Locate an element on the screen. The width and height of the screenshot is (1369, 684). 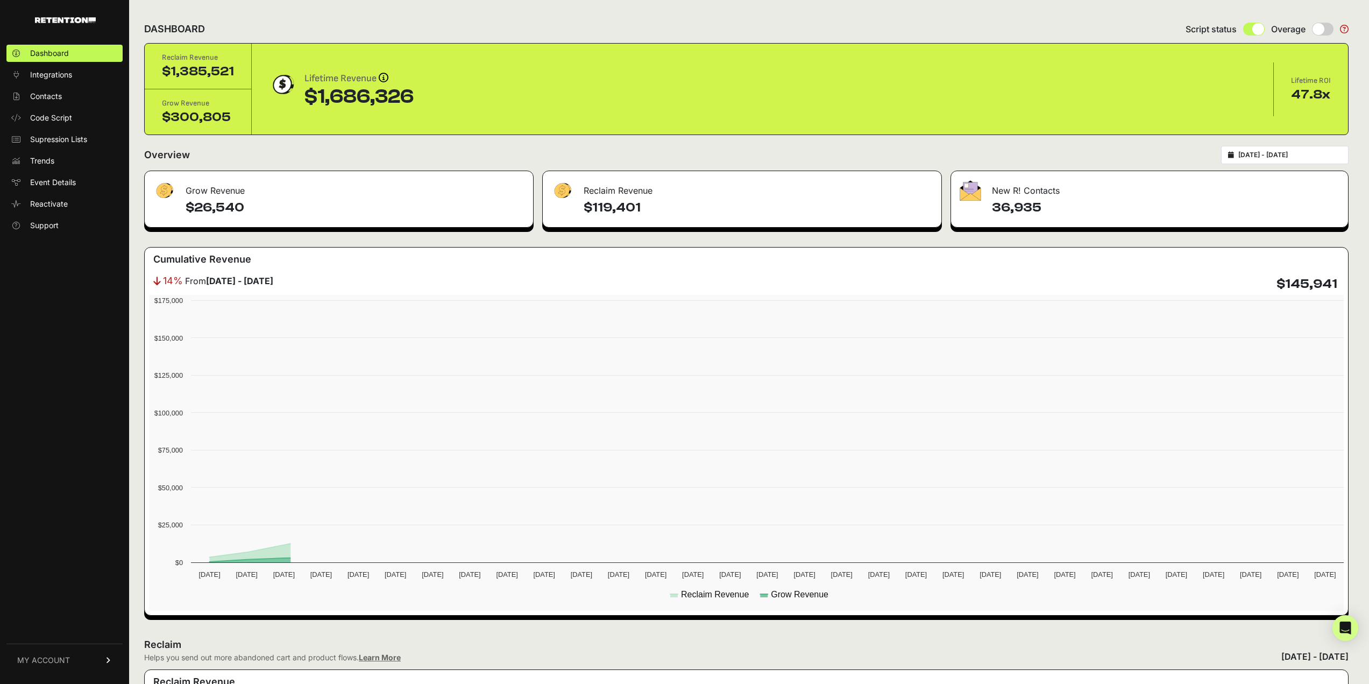
h2: Reclaim is located at coordinates (272, 644).